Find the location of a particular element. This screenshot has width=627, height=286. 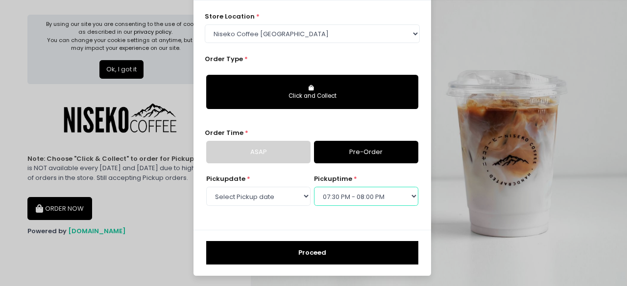

div: Click and Collect is located at coordinates (312, 96).